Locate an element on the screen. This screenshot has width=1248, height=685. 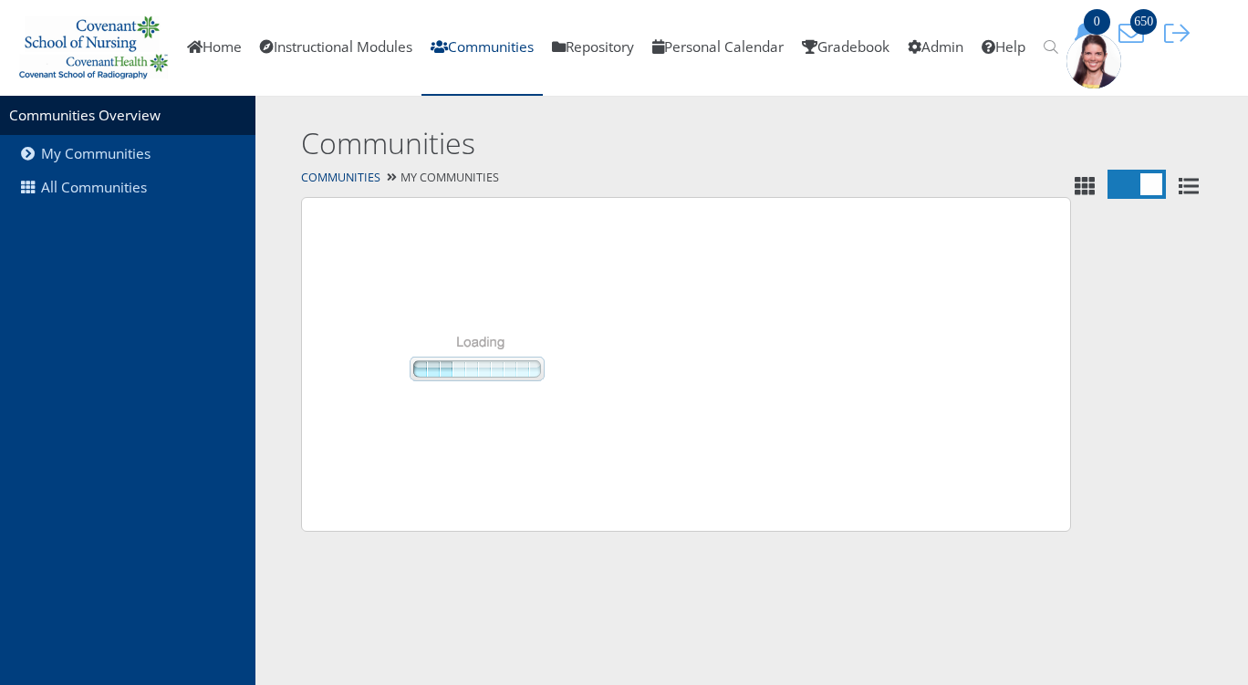
h2: Communities is located at coordinates (656, 143).